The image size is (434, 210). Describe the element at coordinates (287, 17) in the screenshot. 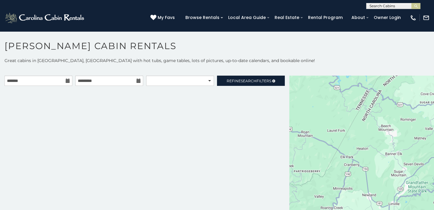

I see `a: Real Estate` at that location.